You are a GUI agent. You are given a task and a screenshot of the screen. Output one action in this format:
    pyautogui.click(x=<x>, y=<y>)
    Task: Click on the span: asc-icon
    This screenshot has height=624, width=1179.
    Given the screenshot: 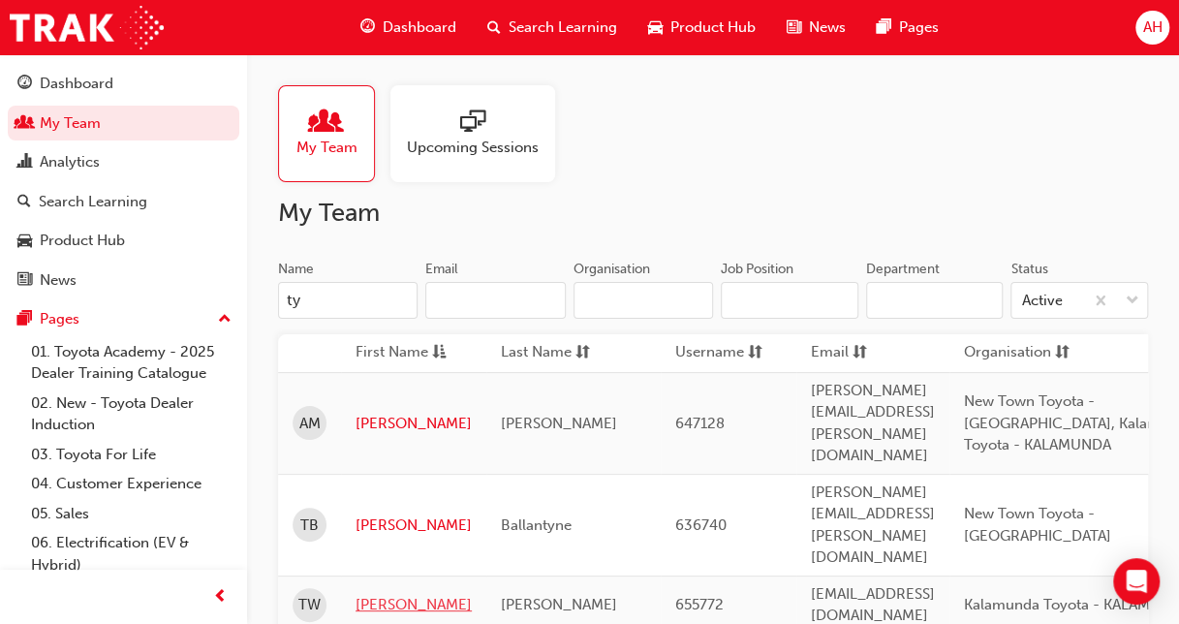 What is the action you would take?
    pyautogui.click(x=439, y=353)
    